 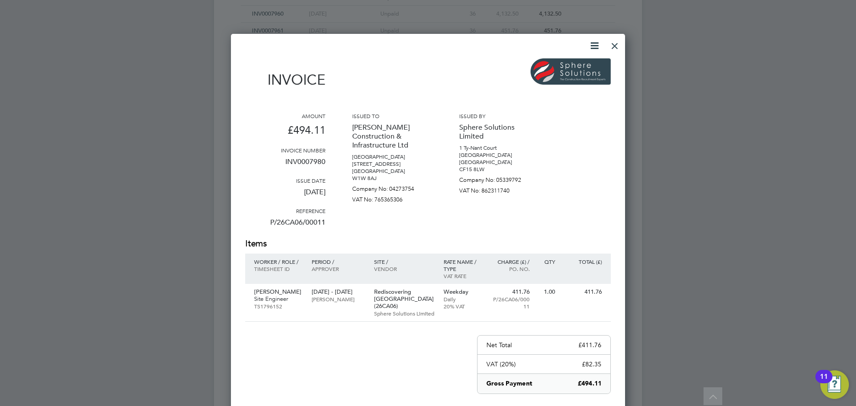 What do you see at coordinates (392, 178) in the screenshot?
I see `p: W1W 8AJ` at bounding box center [392, 178].